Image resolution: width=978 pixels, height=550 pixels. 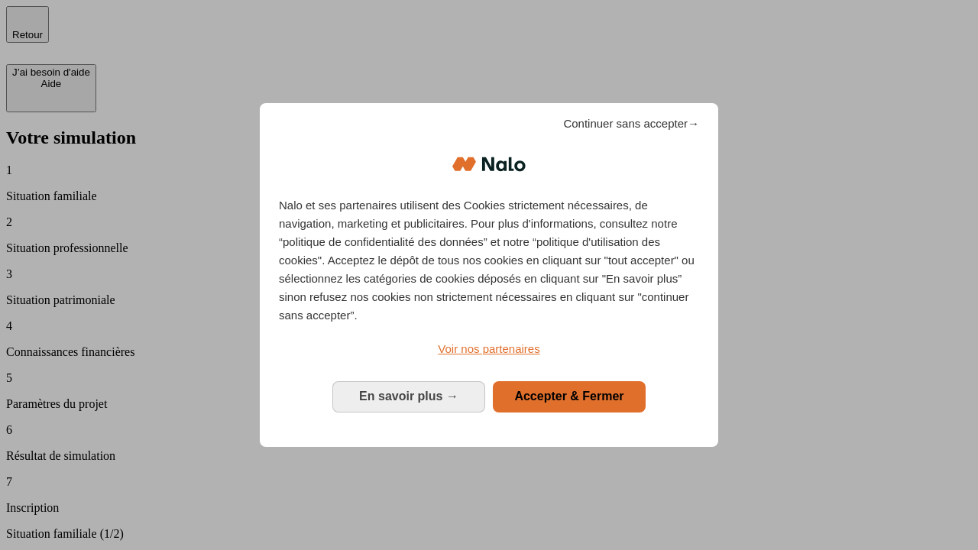 I want to click on a: Voir nos partenaires, so click(x=489, y=349).